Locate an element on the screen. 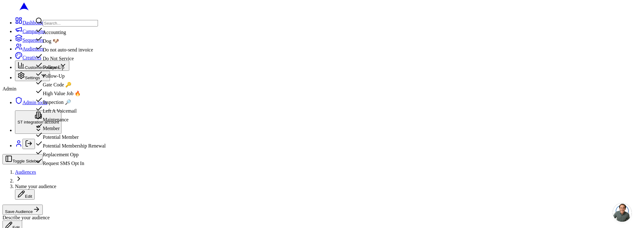 This screenshot has width=639, height=228. div: Gate Code 🔑 is located at coordinates (70, 83).